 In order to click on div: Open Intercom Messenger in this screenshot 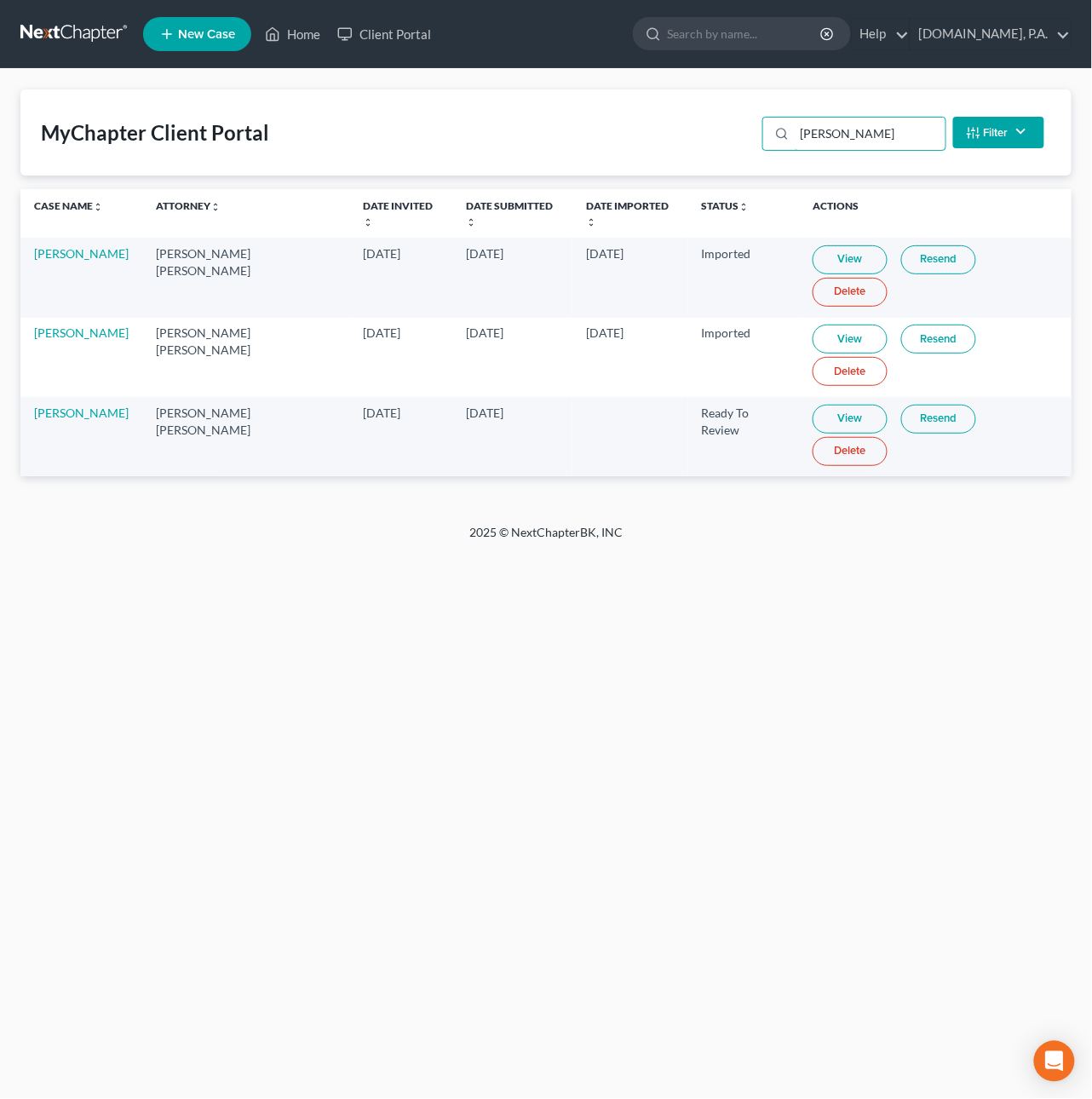, I will do `click(1054, 1061)`.